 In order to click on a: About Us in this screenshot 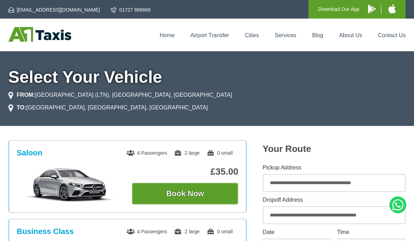, I will do `click(351, 35)`.